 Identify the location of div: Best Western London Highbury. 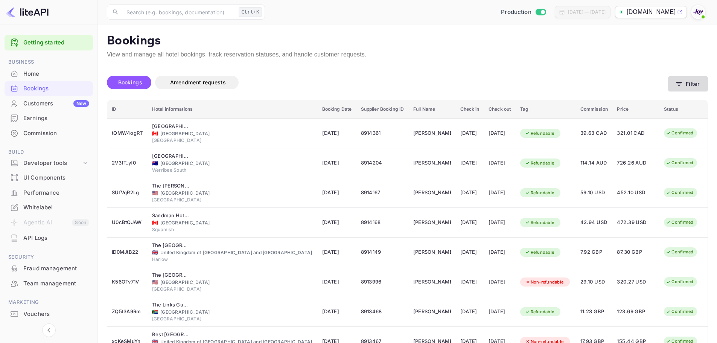
(171, 335).